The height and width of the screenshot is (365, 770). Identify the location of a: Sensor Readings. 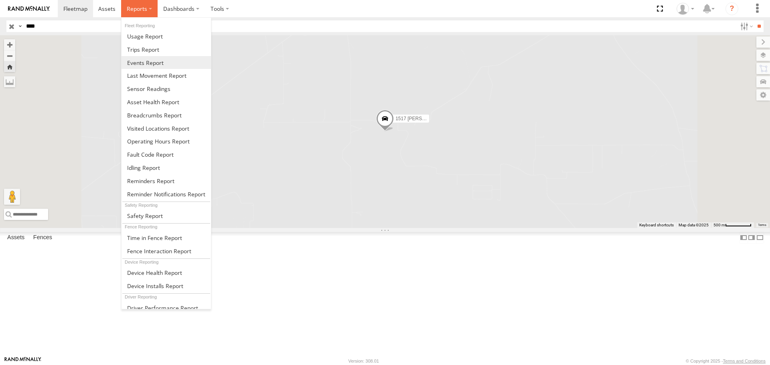
(166, 89).